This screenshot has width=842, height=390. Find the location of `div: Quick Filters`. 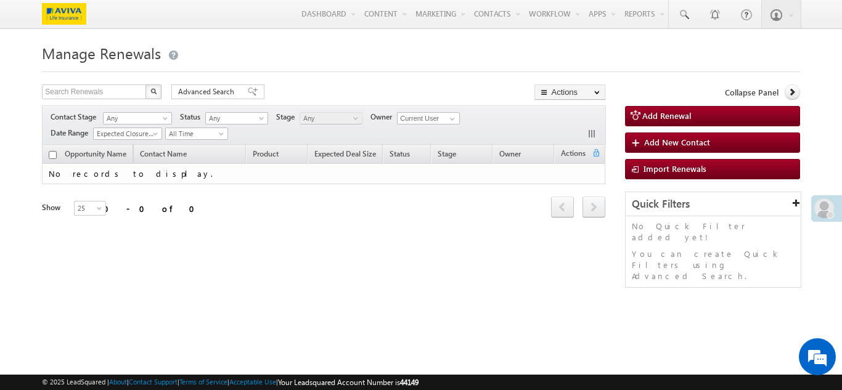

div: Quick Filters is located at coordinates (713, 204).